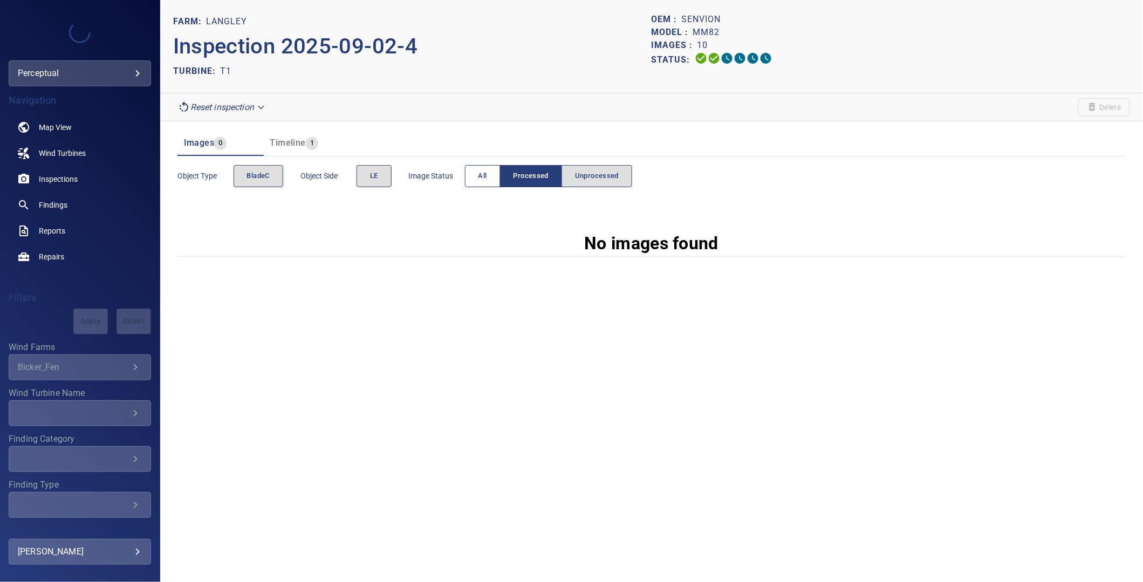  What do you see at coordinates (205, 176) in the screenshot?
I see `span: Object type` at bounding box center [205, 176].